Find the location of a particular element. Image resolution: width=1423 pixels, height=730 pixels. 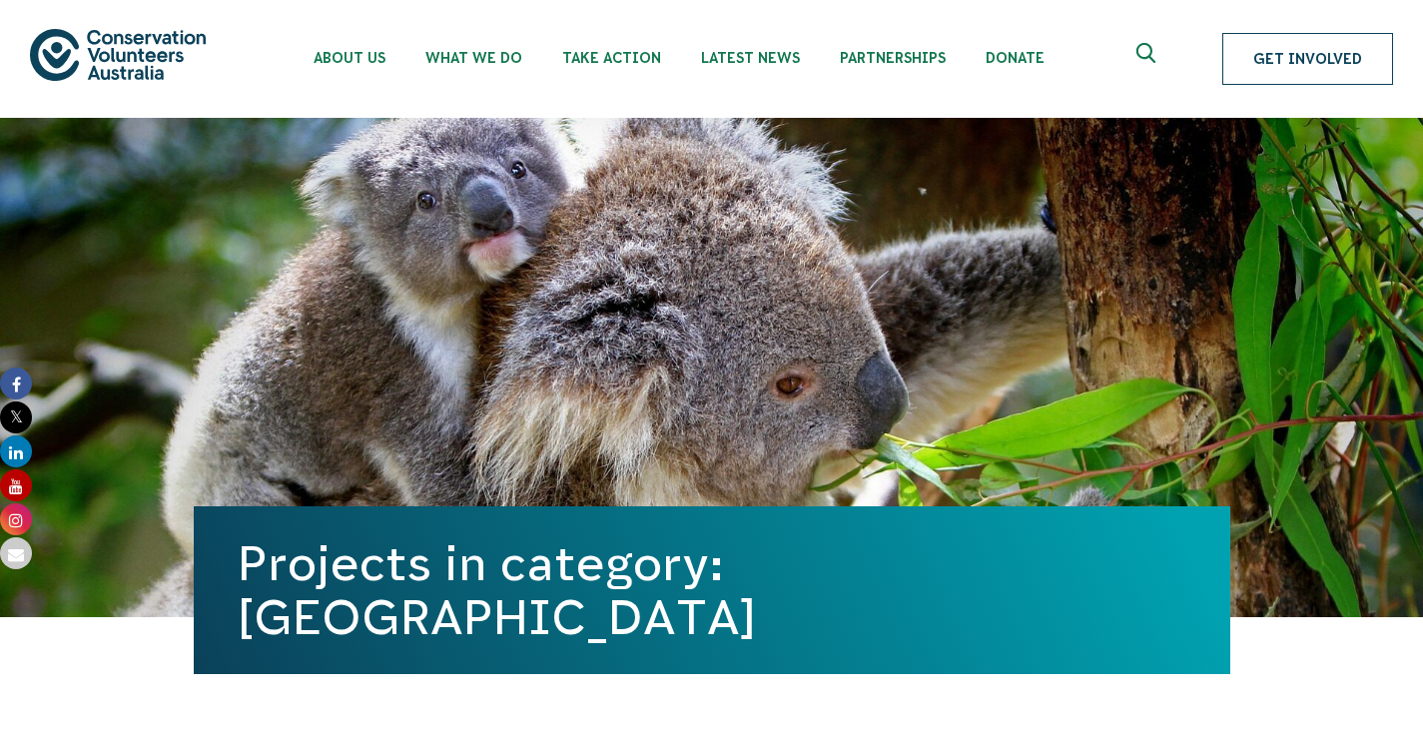

span: What We Do is located at coordinates (473, 58).